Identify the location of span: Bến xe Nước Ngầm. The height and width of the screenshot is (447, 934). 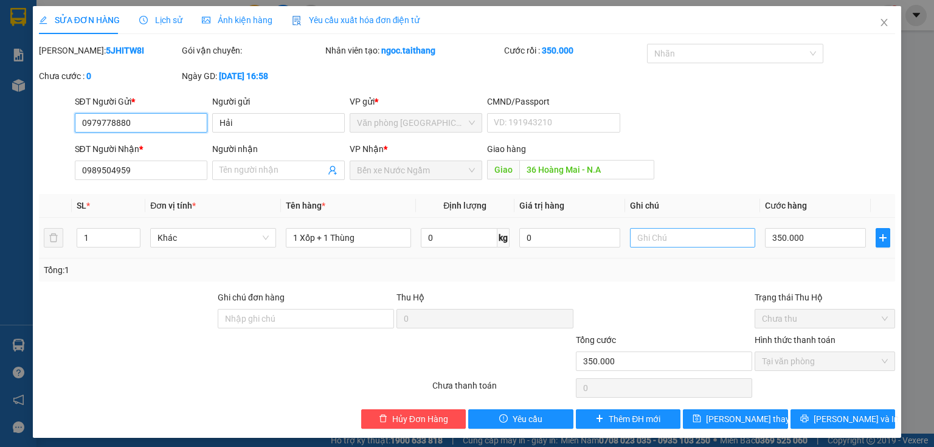
(416, 170).